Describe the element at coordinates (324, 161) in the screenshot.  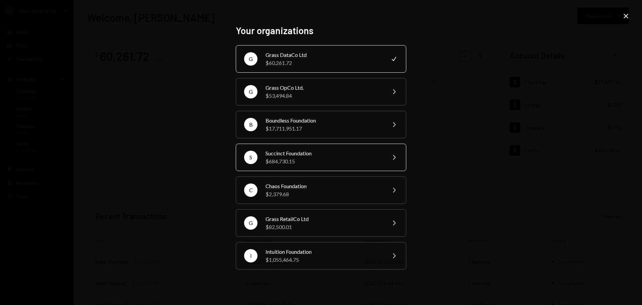
I see `div: $684,730.15` at that location.